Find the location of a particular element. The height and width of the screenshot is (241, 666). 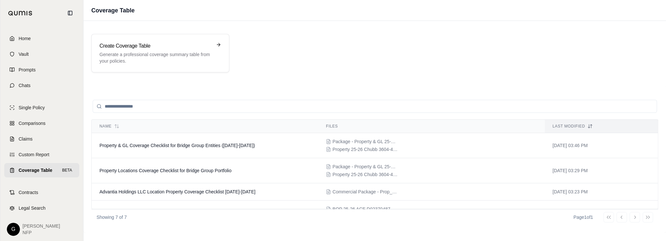

a: Prompts is located at coordinates (42, 70).